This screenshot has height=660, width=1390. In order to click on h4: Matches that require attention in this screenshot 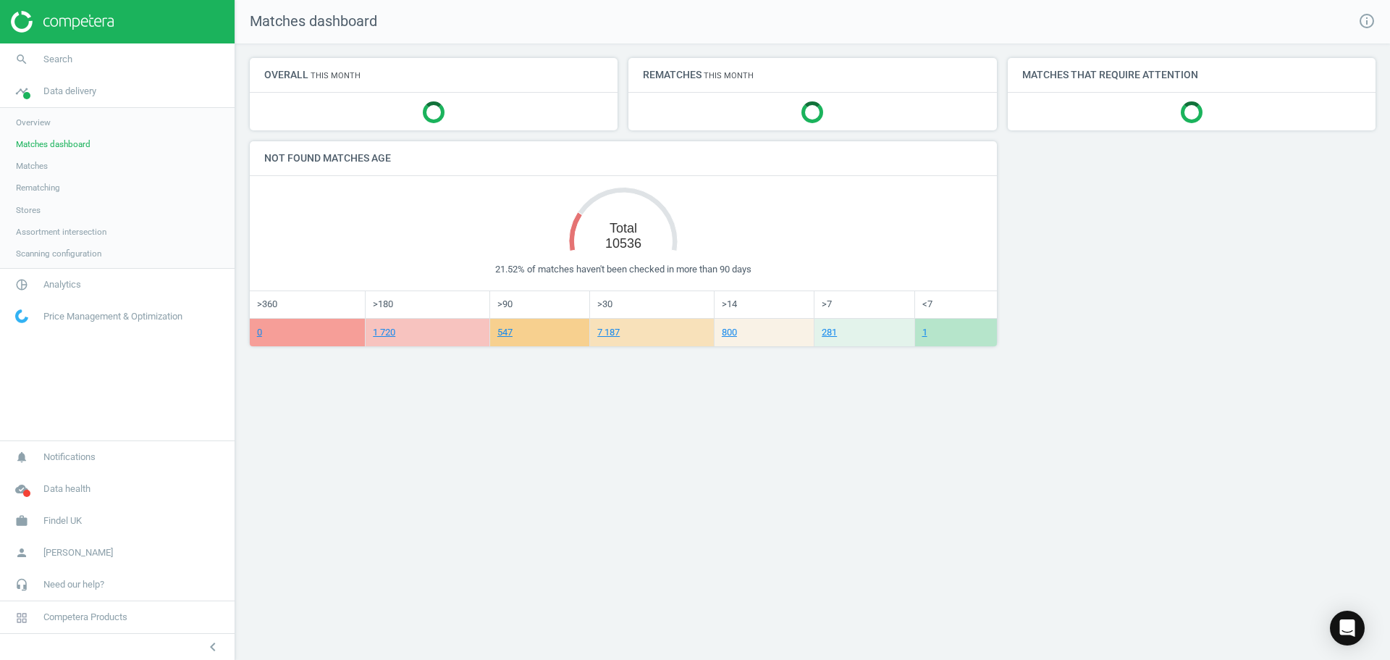, I will do `click(1110, 75)`.